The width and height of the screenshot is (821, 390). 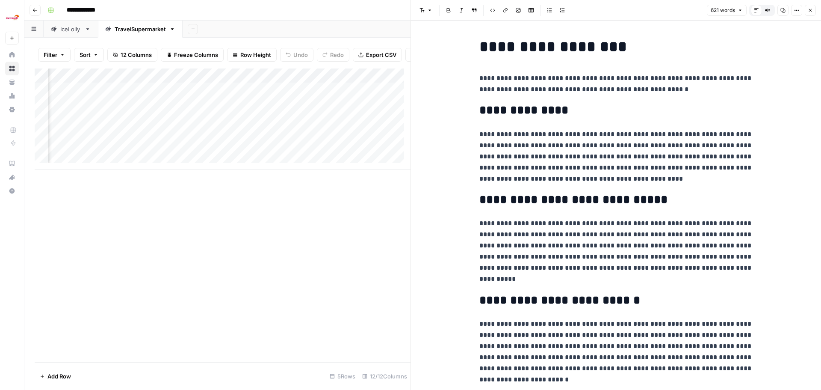 I want to click on button: Add Row, so click(x=55, y=376).